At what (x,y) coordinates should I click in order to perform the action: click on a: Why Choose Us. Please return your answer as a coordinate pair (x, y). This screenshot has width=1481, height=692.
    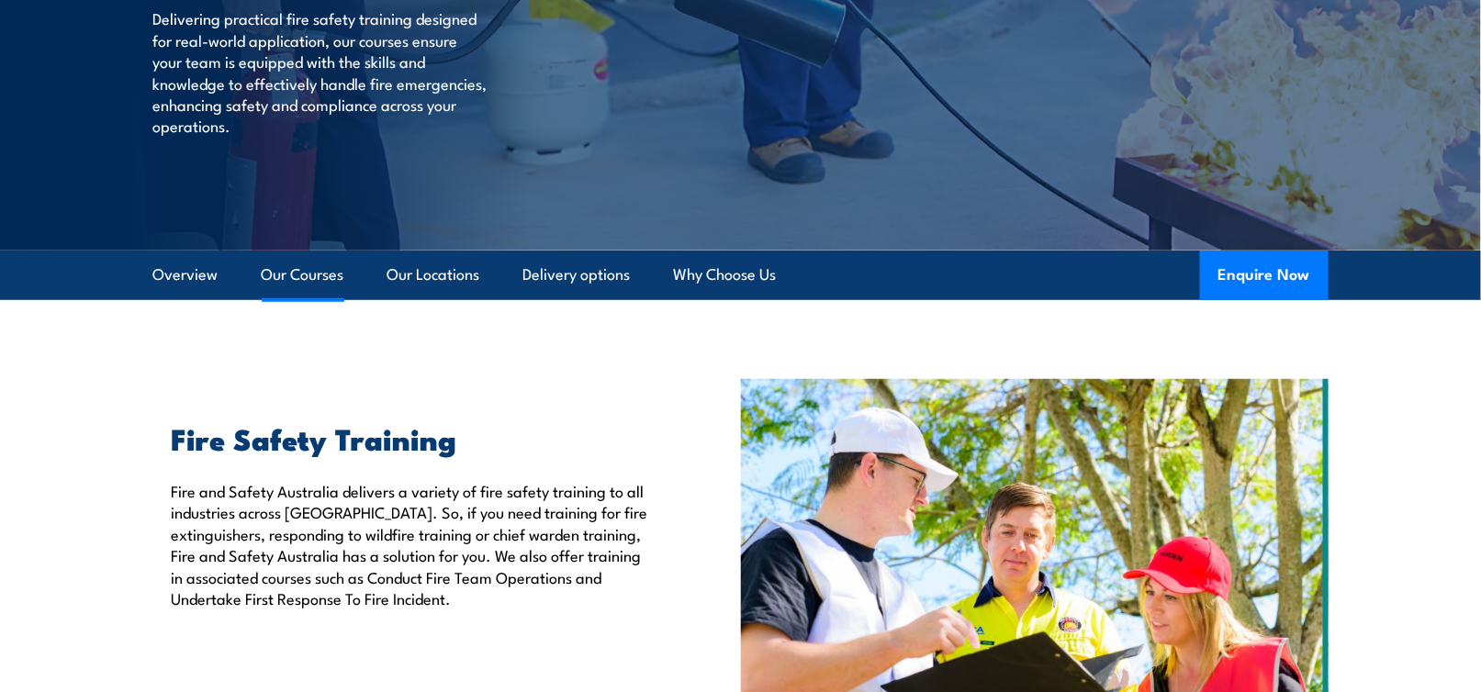
    Looking at the image, I should click on (725, 275).